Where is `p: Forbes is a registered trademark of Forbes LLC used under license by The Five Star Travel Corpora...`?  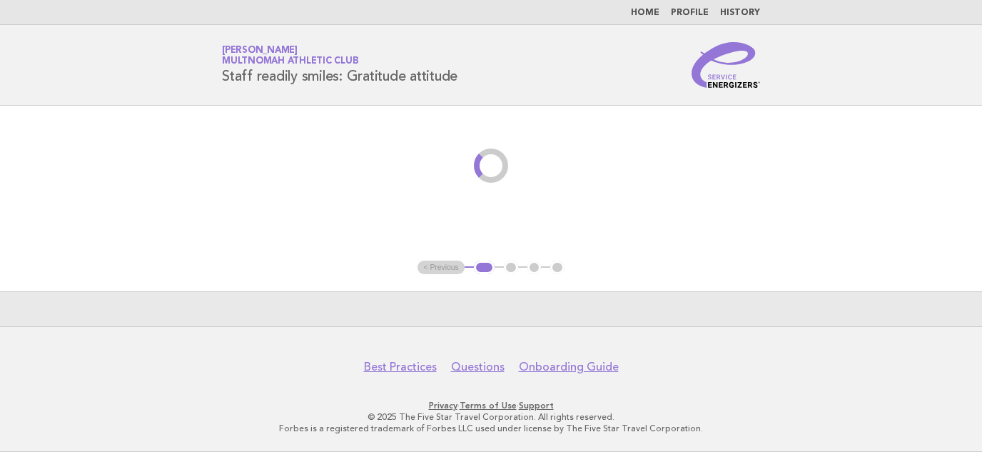 p: Forbes is a registered trademark of Forbes LLC used under license by The Five Star Travel Corpora... is located at coordinates (491, 428).